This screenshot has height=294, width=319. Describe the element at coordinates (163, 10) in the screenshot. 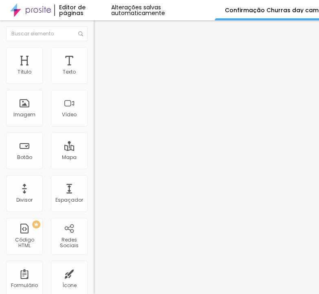

I see `div: Alterações salvas automaticamente` at that location.